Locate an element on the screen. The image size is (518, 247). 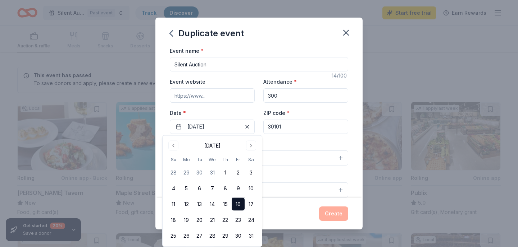
button: 4 is located at coordinates (173, 189).